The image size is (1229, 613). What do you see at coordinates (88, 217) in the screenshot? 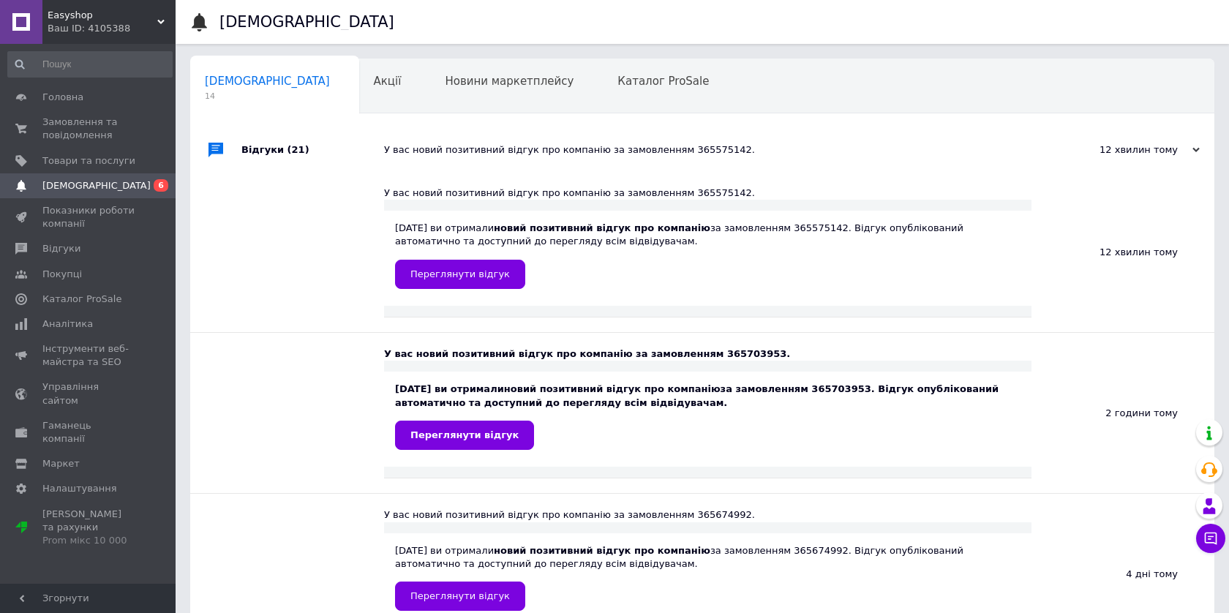
I see `span: Показники роботи компанії` at bounding box center [88, 217].